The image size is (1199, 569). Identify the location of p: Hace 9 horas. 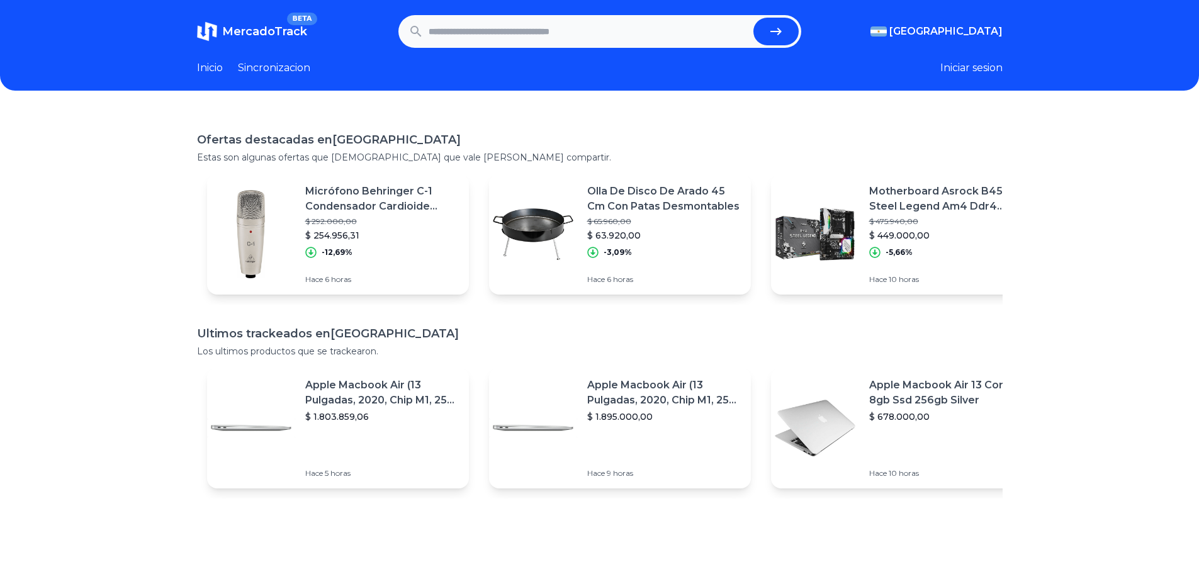
(664, 473).